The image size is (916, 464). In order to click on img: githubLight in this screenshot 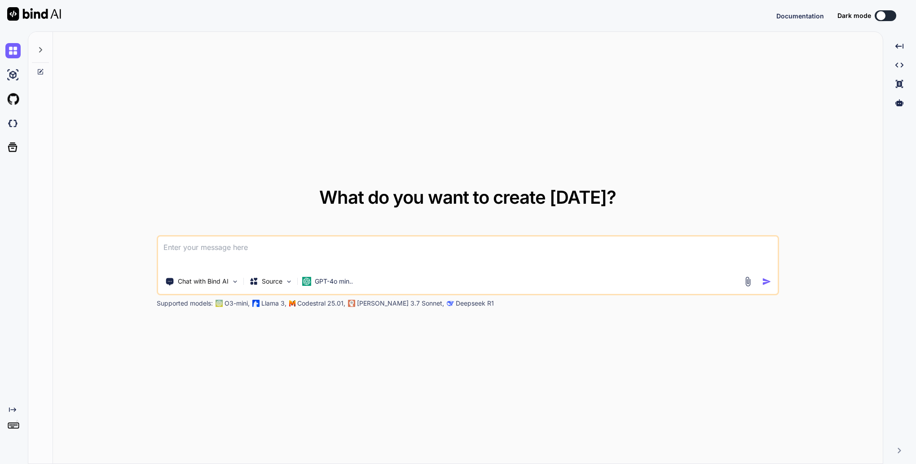, I will do `click(13, 99)`.